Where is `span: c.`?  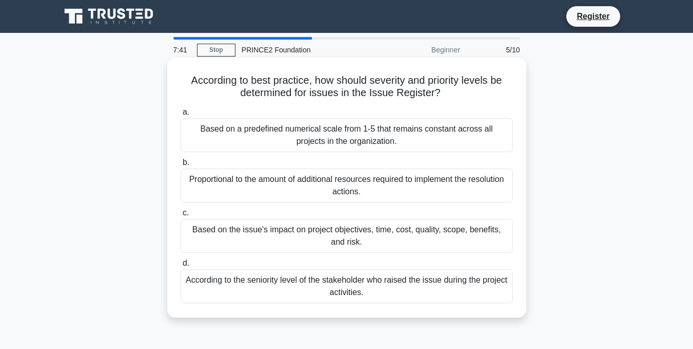 span: c. is located at coordinates (186, 212).